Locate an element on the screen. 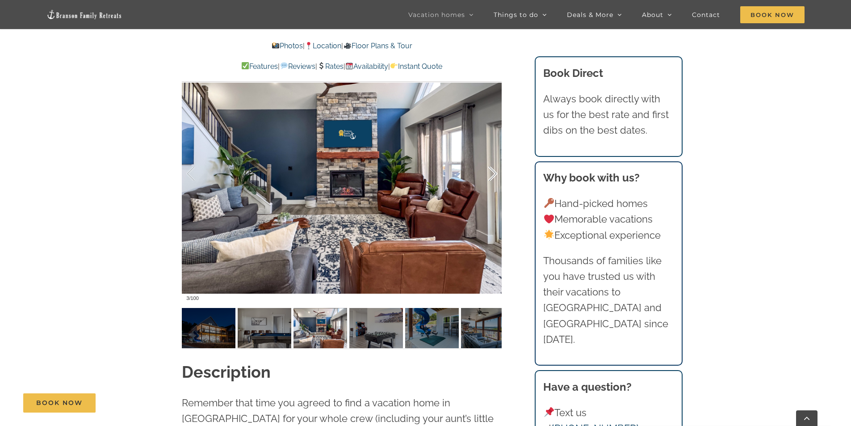  strong: Have a question? is located at coordinates (588, 387).